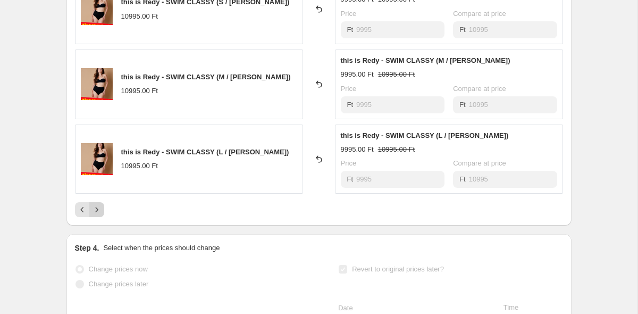  I want to click on span: Time, so click(511, 307).